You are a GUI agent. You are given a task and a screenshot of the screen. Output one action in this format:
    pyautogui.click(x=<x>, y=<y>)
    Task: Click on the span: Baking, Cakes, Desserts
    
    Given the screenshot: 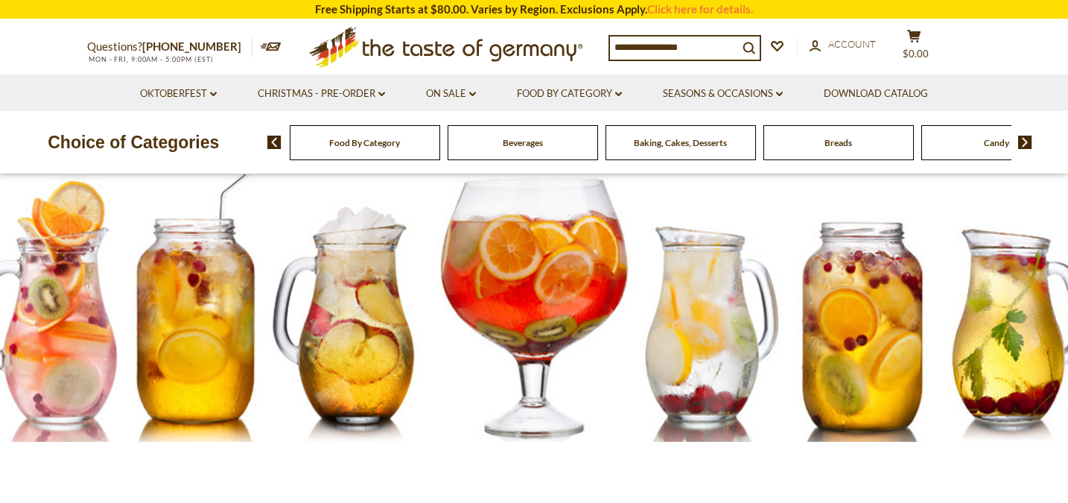 What is the action you would take?
    pyautogui.click(x=680, y=142)
    